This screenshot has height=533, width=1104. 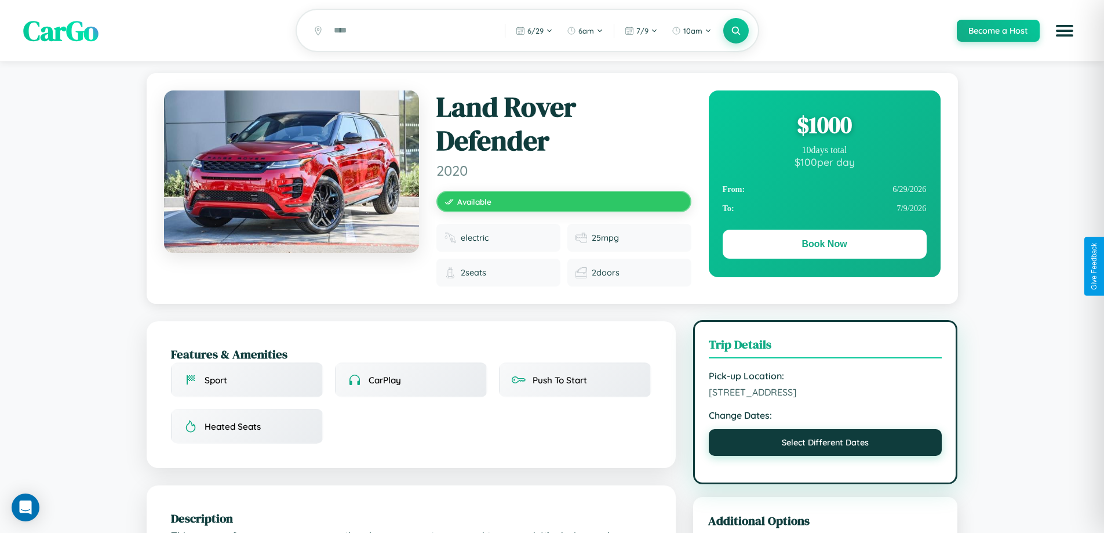 What do you see at coordinates (825, 208) in the screenshot?
I see `div: 7 / 9 / 2026` at bounding box center [825, 208].